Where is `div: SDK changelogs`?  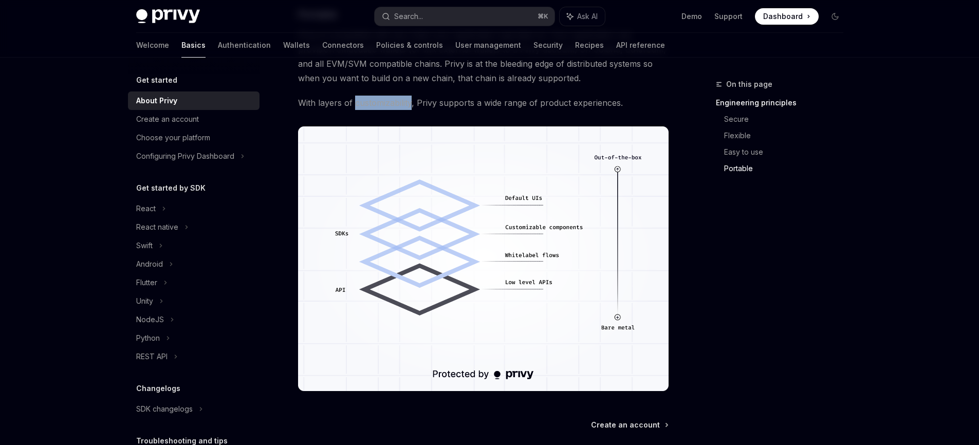 div: SDK changelogs is located at coordinates (164, 409).